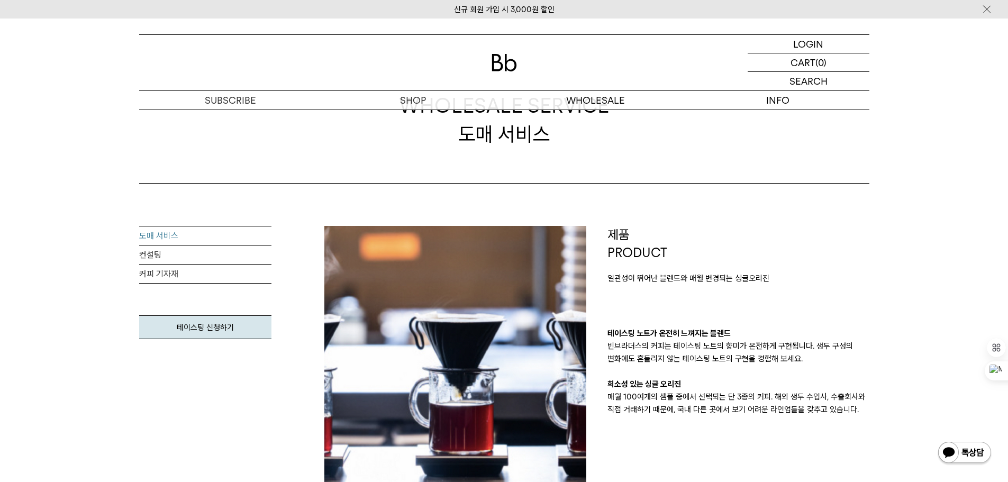 Image resolution: width=1008 pixels, height=482 pixels. What do you see at coordinates (803, 62) in the screenshot?
I see `p: CART` at bounding box center [803, 62].